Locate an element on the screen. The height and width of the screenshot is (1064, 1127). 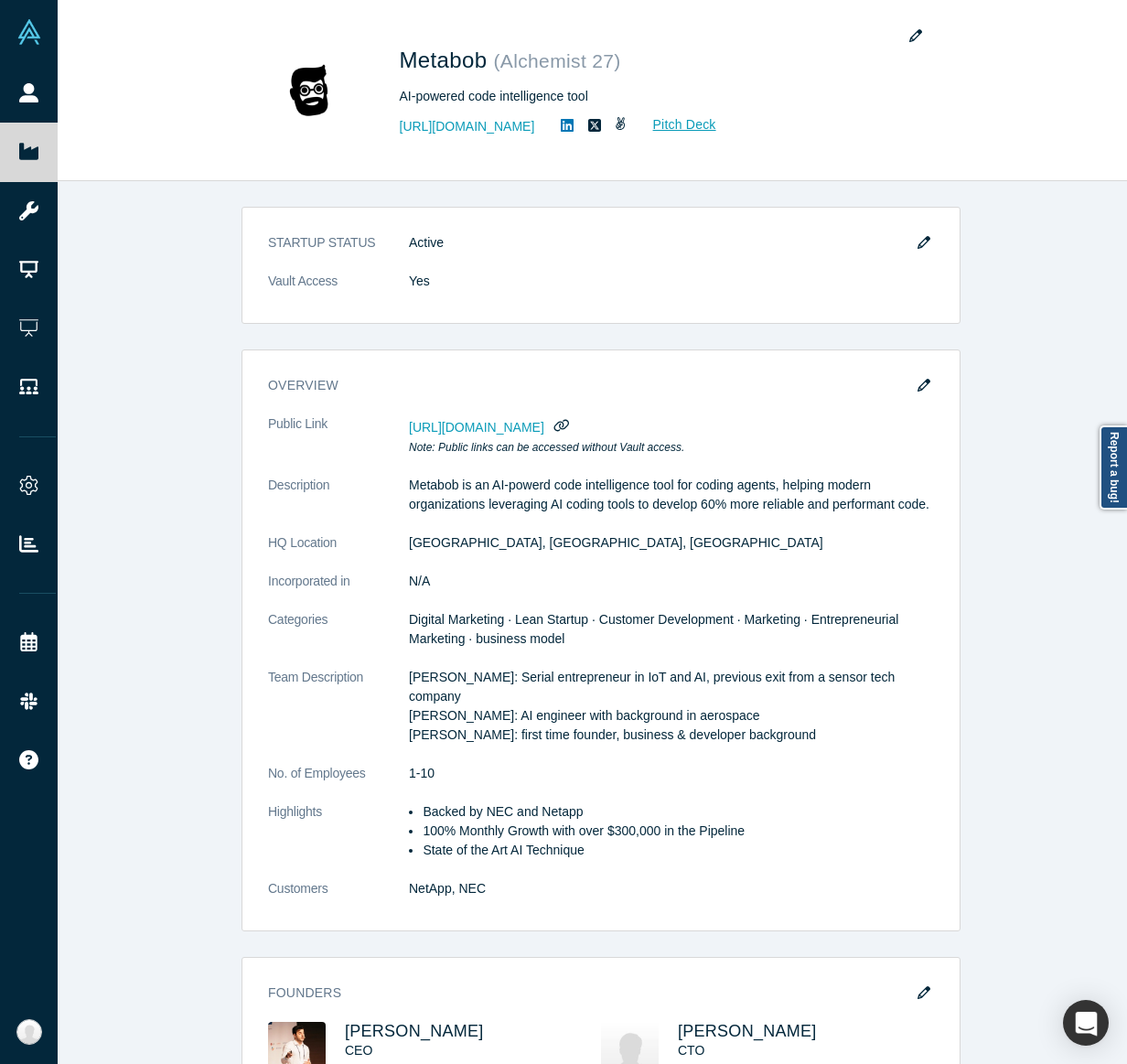
h3: Founders is located at coordinates (589, 993).